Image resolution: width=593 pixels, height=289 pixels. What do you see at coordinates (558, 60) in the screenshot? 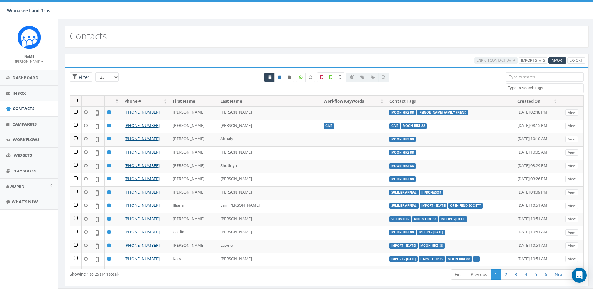
I see `span: CSV files only` at bounding box center [558, 60].